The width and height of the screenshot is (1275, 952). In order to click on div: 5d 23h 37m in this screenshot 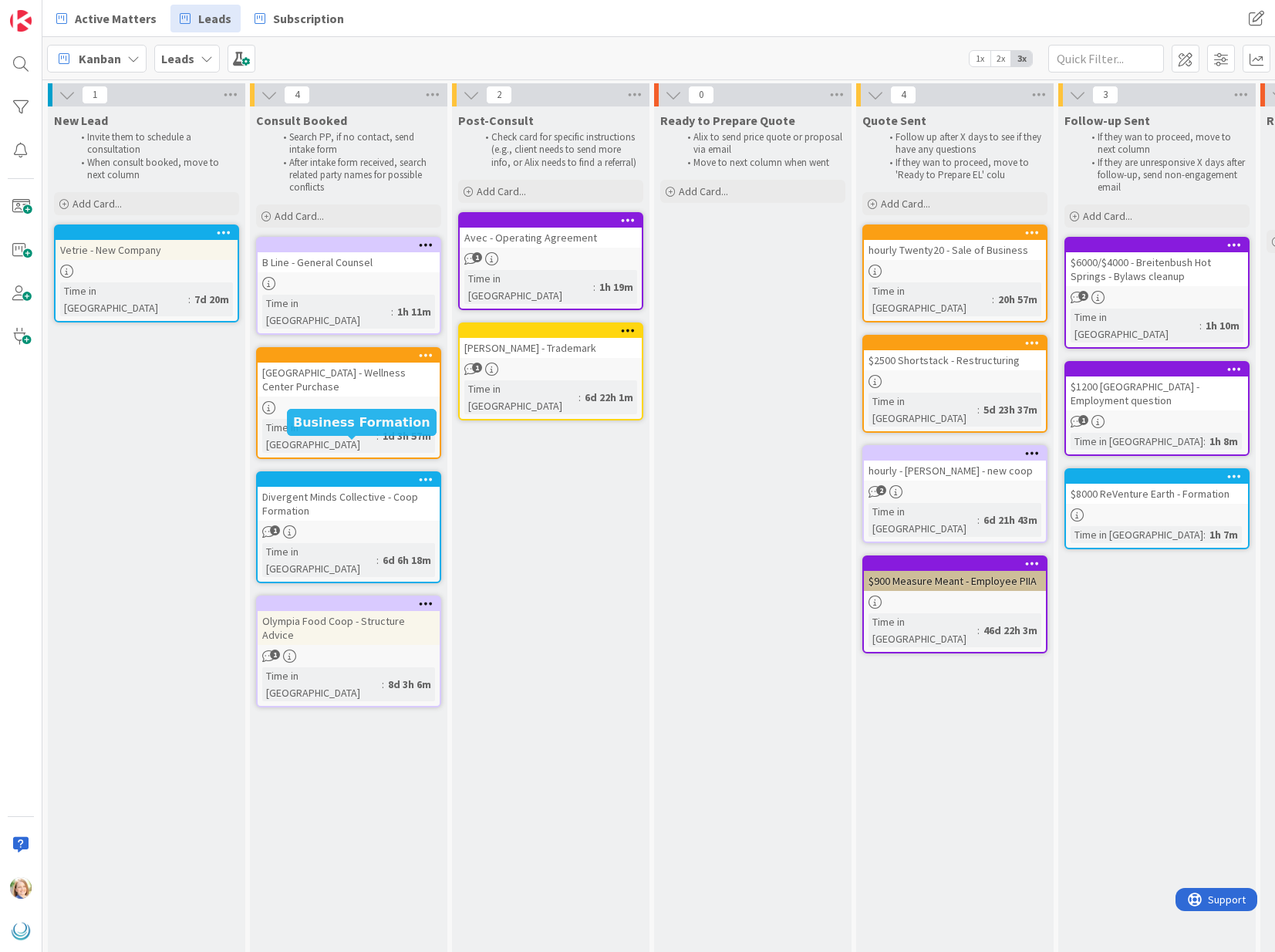, I will do `click(1011, 410)`.